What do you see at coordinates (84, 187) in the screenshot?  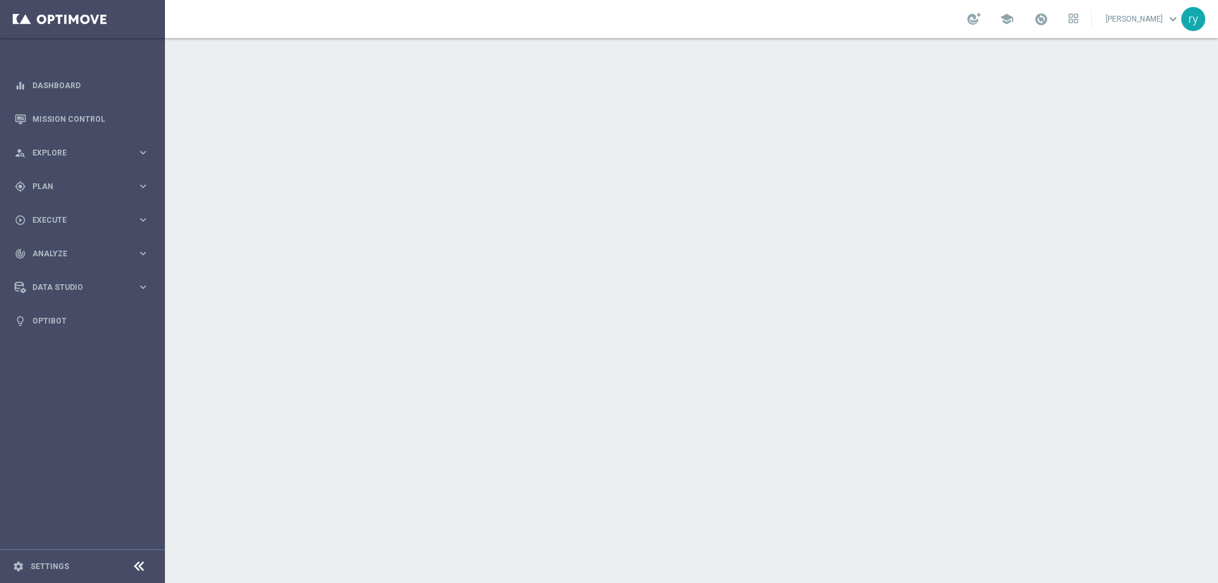 I see `span: Plan` at bounding box center [84, 187].